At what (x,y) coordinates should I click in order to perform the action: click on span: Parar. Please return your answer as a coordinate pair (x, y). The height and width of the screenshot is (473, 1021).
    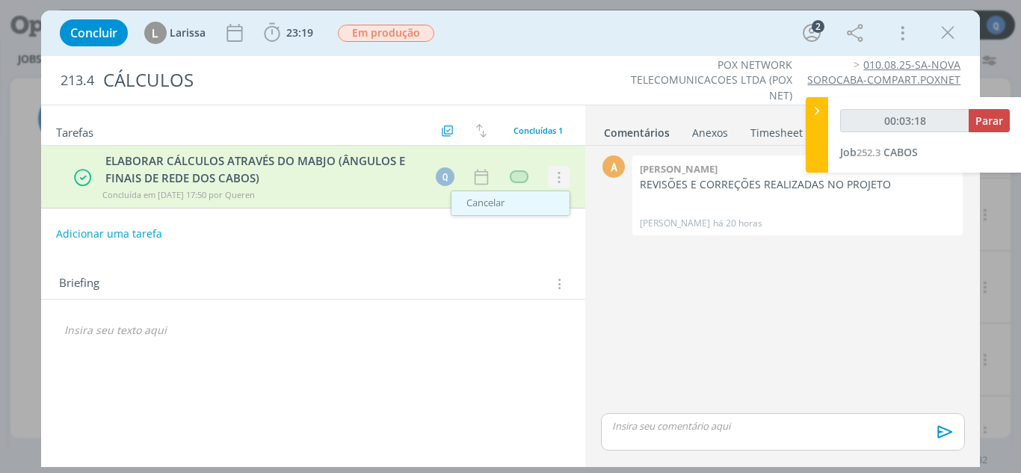
    Looking at the image, I should click on (989, 120).